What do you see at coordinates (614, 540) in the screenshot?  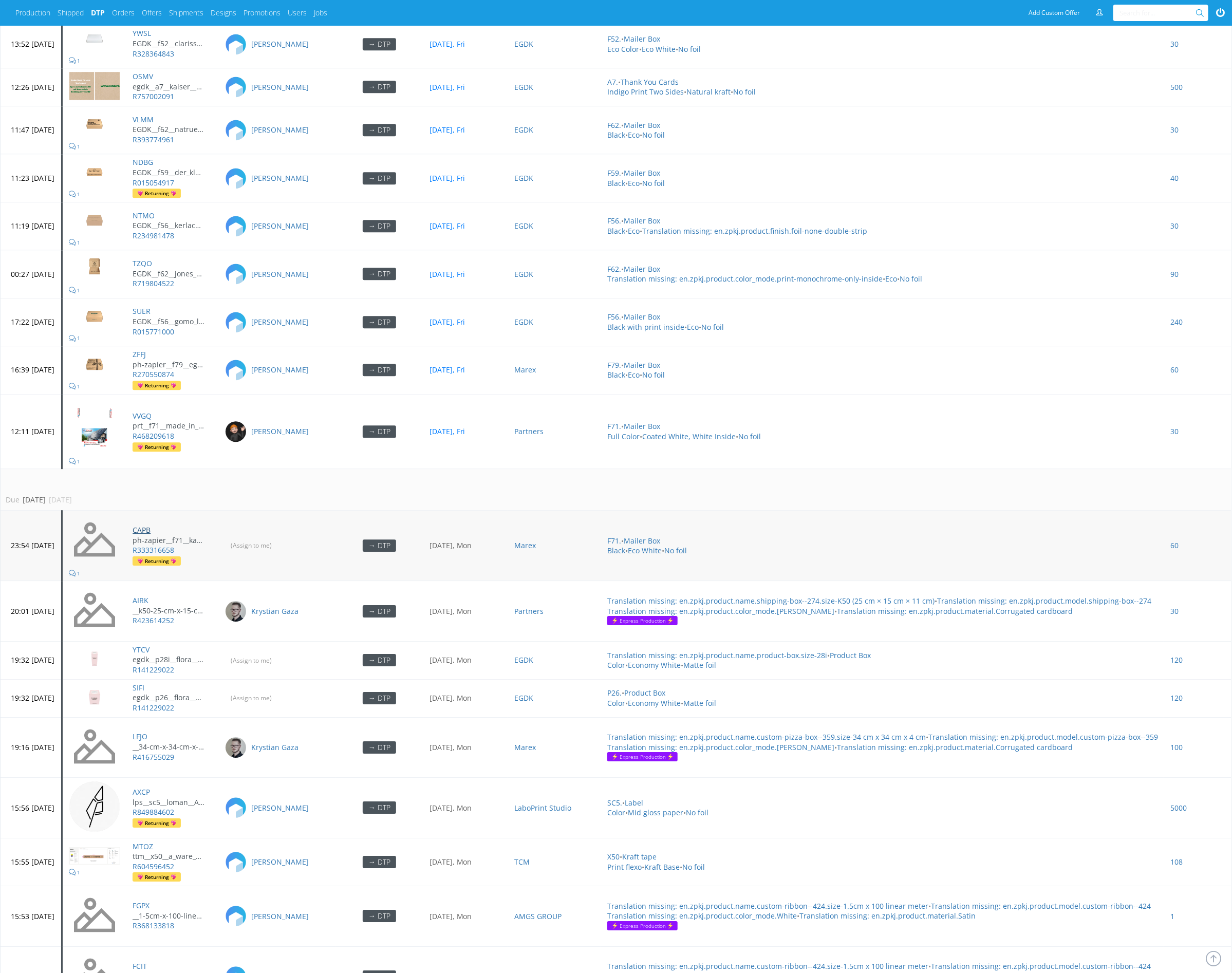 I see `a: F71.` at bounding box center [614, 540].